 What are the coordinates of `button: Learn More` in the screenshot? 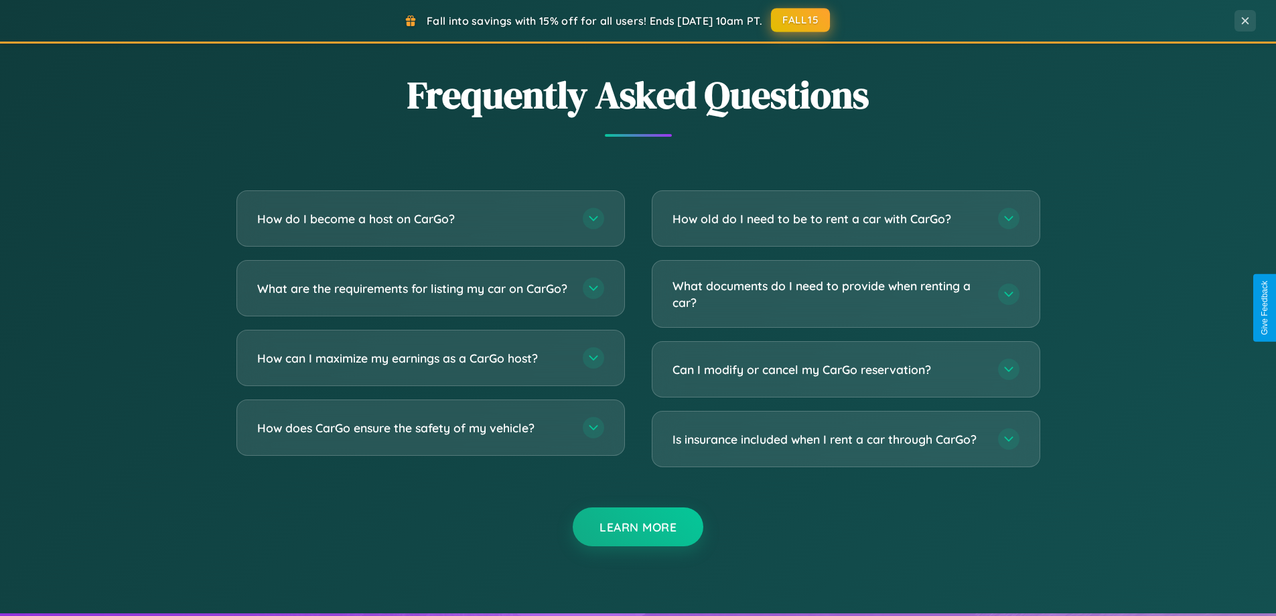 It's located at (638, 526).